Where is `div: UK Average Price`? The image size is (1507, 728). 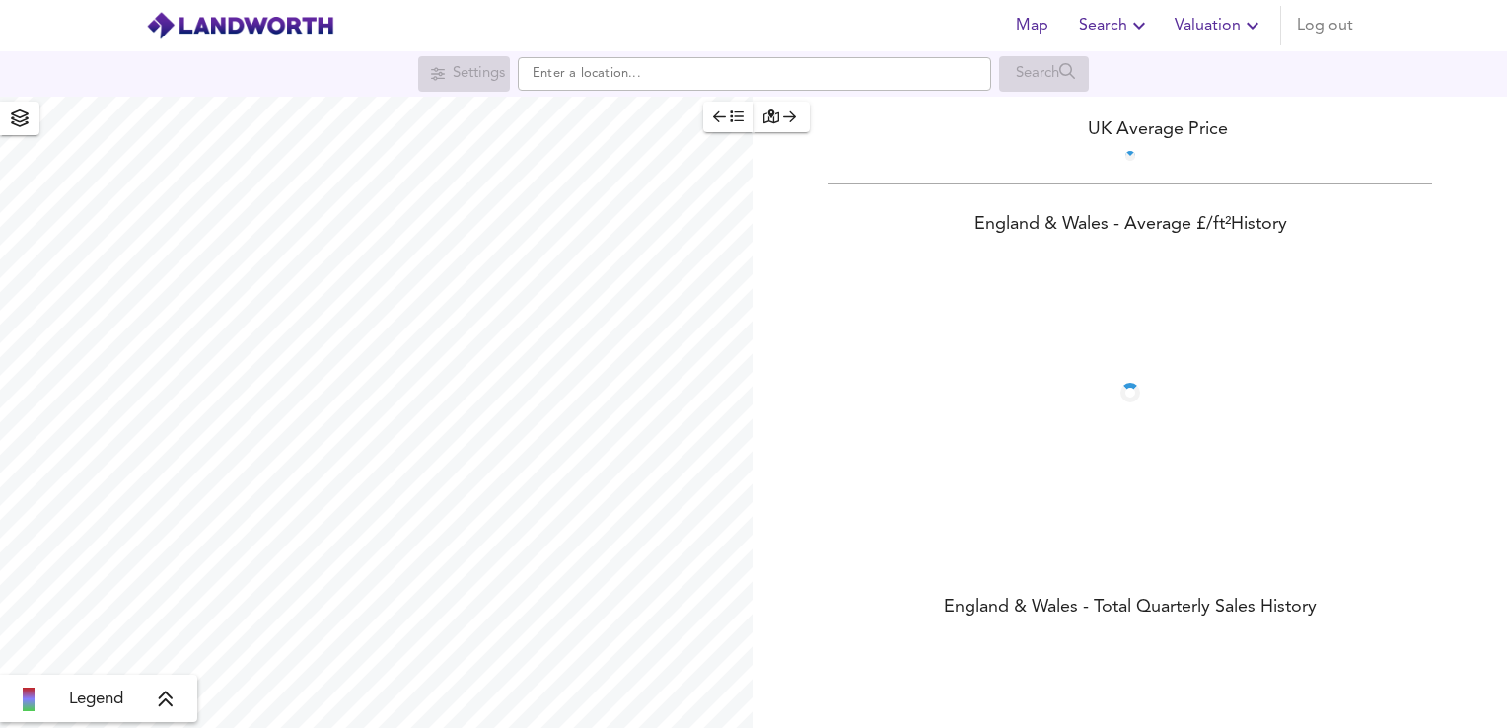
div: UK Average Price is located at coordinates (1130, 129).